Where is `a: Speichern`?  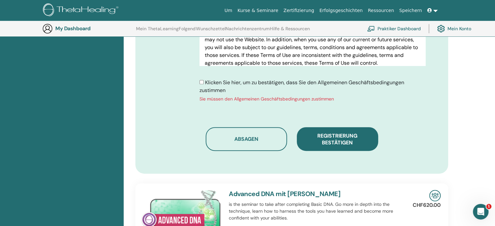
a: Speichern is located at coordinates (411, 10).